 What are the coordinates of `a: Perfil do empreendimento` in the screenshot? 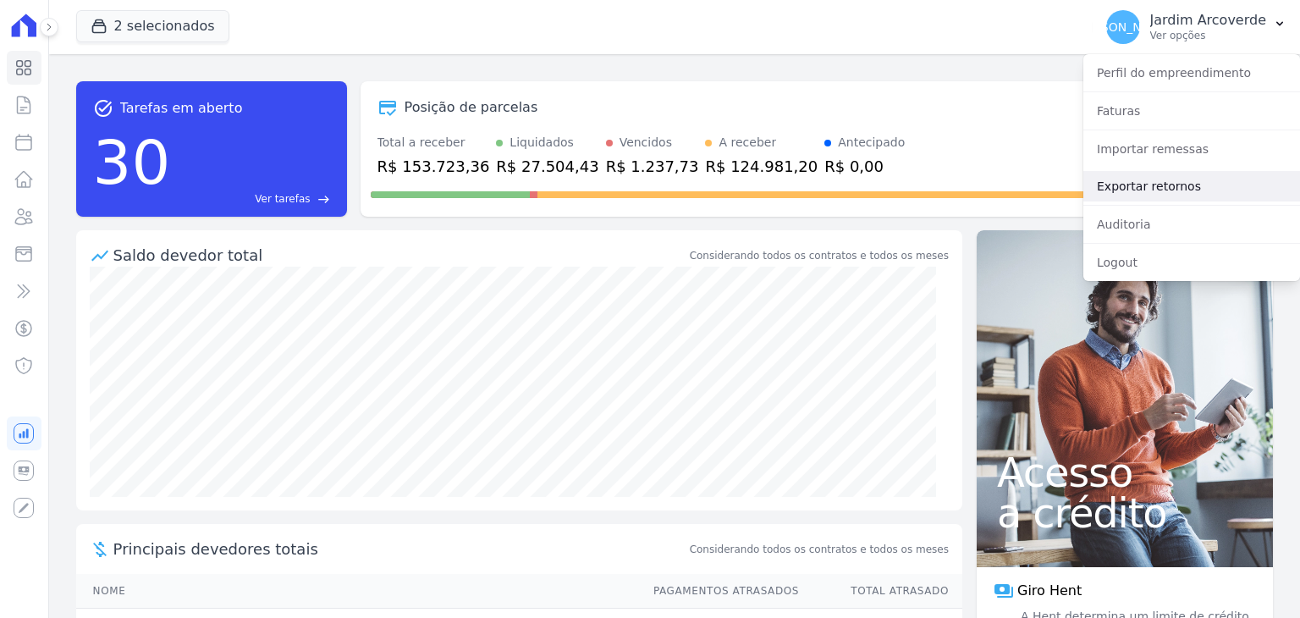 It's located at (1192, 73).